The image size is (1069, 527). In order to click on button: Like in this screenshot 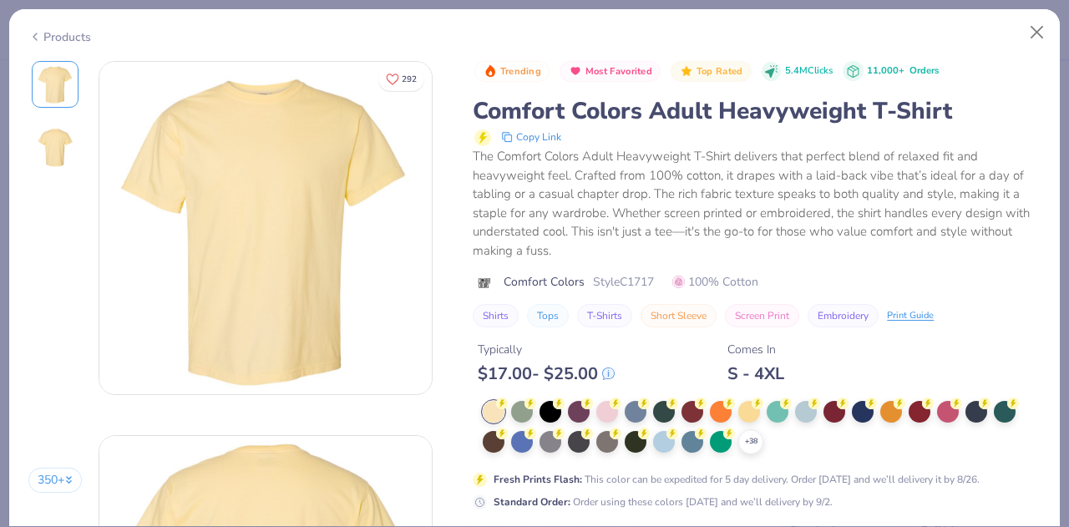, I will do `click(401, 79)`.